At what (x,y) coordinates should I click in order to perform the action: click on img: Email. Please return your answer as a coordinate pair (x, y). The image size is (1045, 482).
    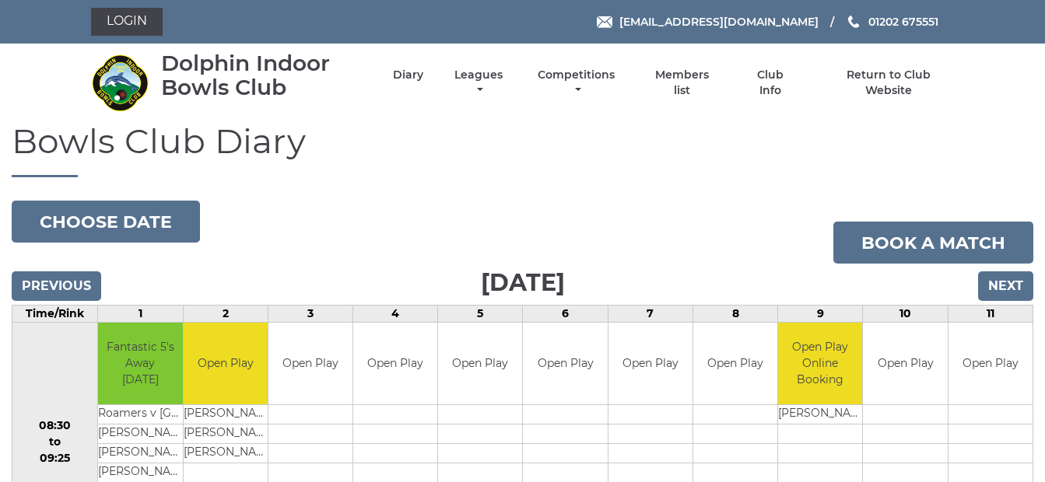
    Looking at the image, I should click on (604, 22).